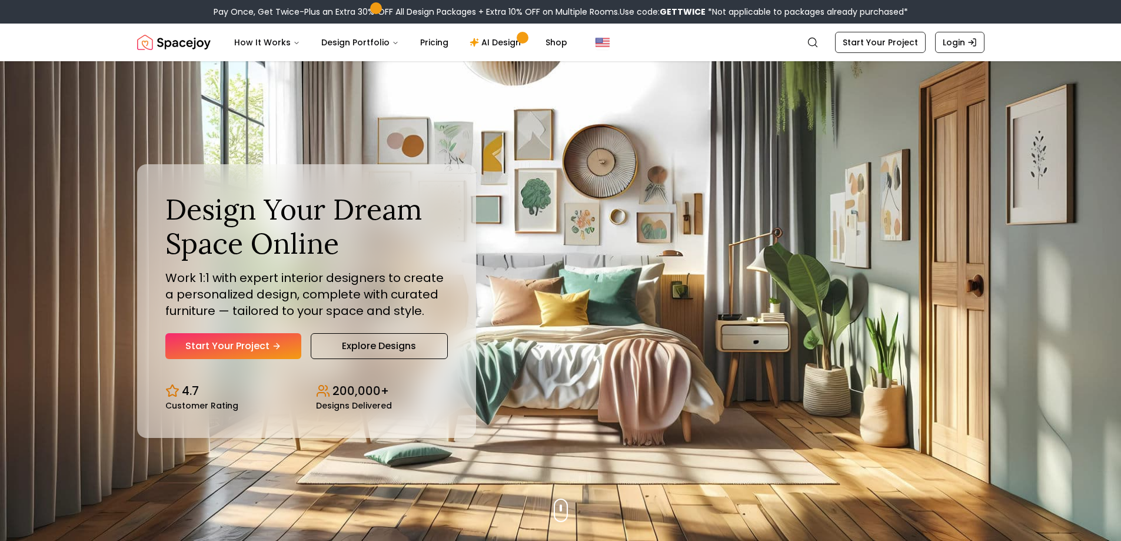 This screenshot has width=1121, height=541. I want to click on span: *Not applicable to packages already purchased*, so click(807, 12).